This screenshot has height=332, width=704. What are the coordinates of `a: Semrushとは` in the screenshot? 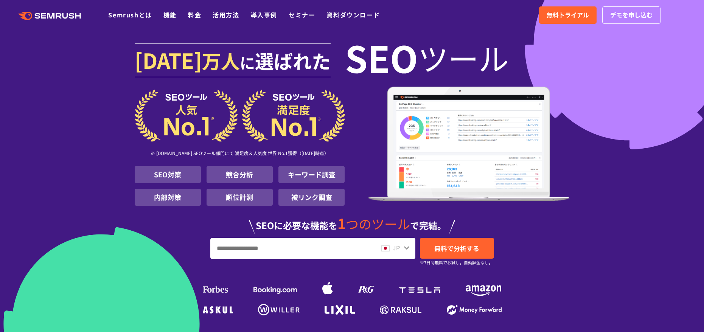 It's located at (130, 15).